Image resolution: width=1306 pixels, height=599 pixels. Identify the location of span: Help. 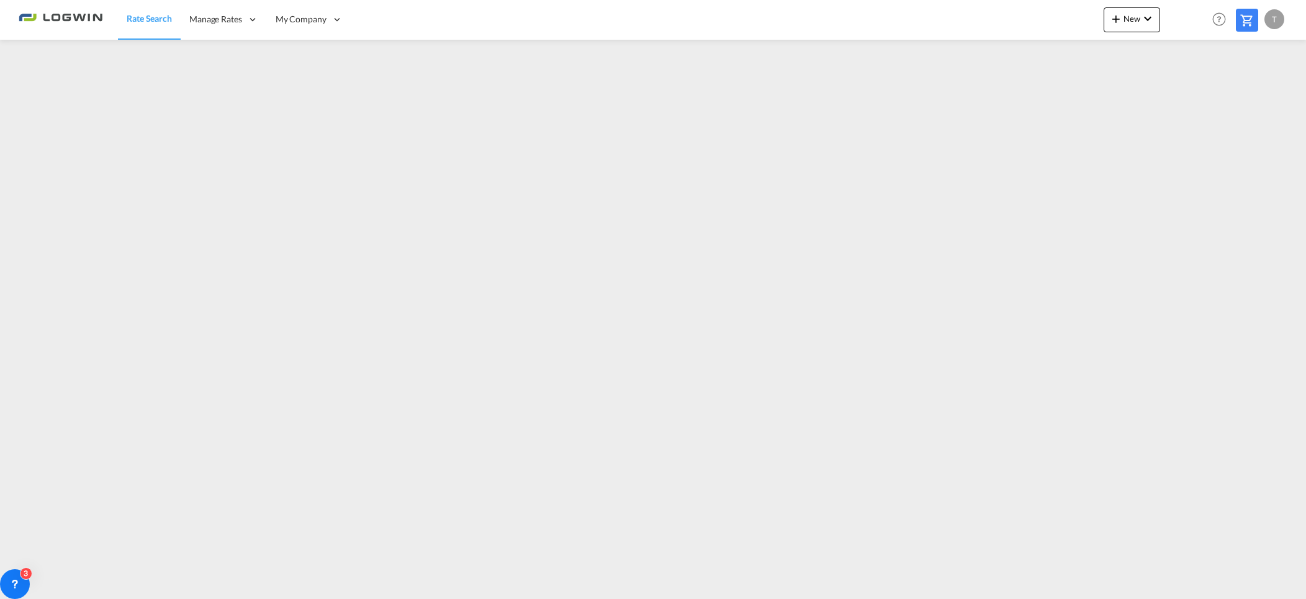
(1219, 19).